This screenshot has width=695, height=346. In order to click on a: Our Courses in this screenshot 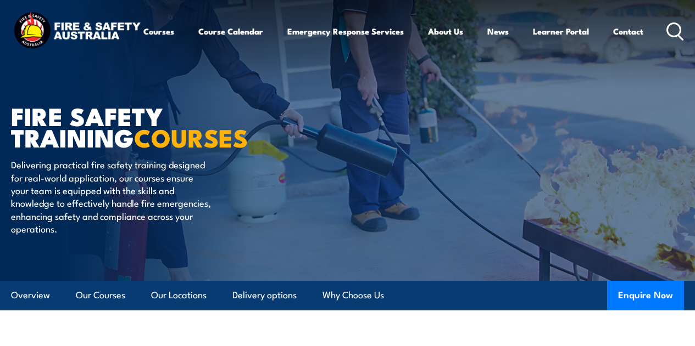, I will do `click(100, 295)`.